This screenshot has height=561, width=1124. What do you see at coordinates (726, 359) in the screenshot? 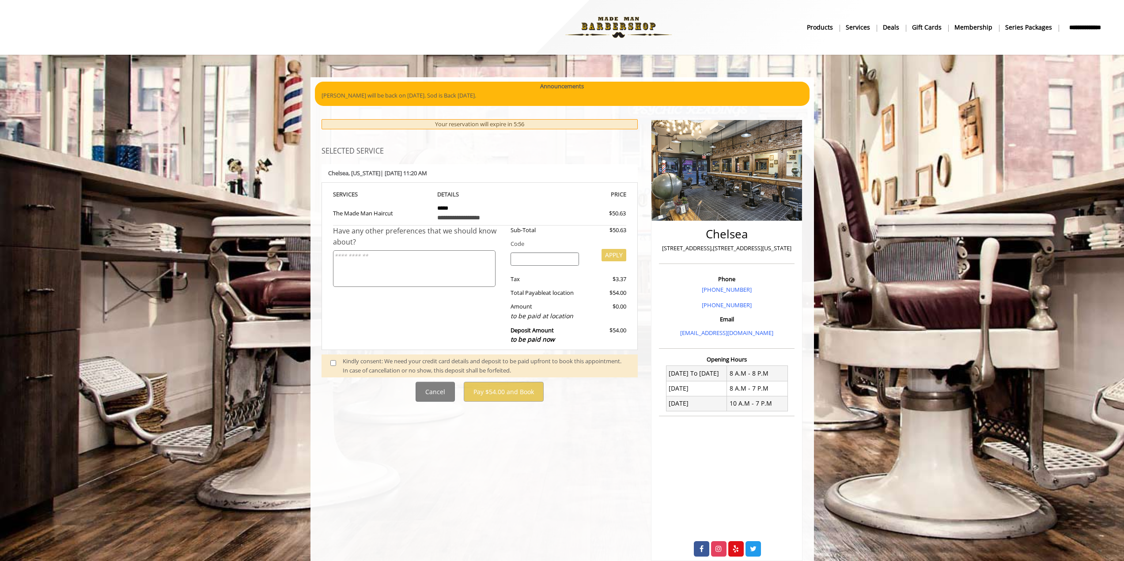
I see `h3: Opening Hours` at bounding box center [726, 359].